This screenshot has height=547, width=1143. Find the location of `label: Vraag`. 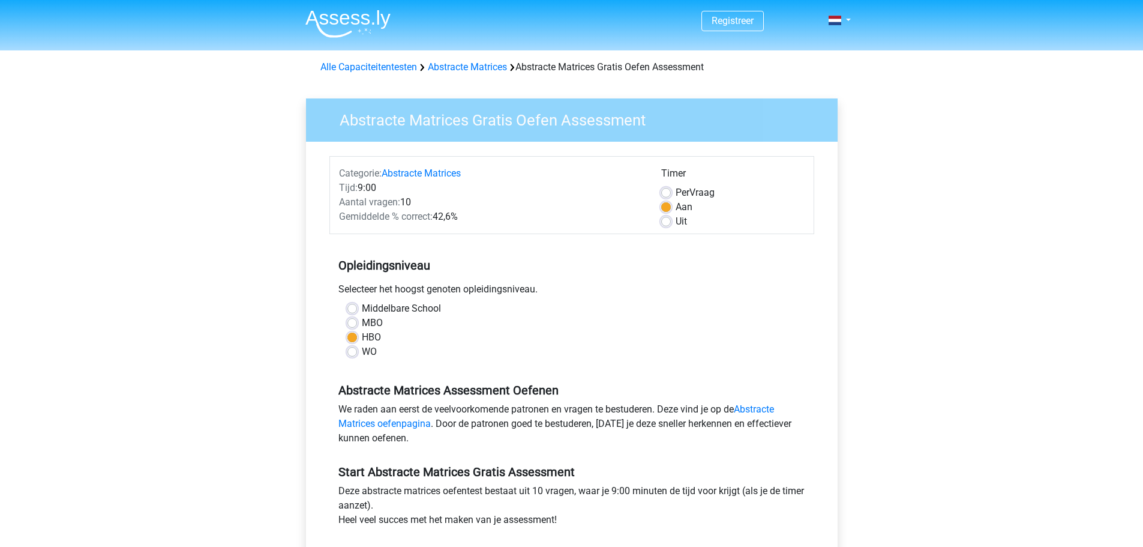

label: Vraag is located at coordinates (695, 193).